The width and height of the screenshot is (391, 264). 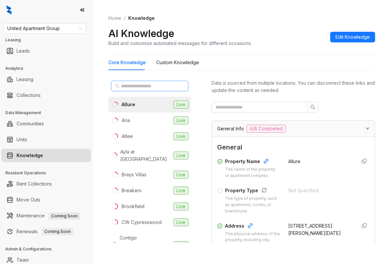 I want to click on h3: Data Management, so click(x=49, y=113).